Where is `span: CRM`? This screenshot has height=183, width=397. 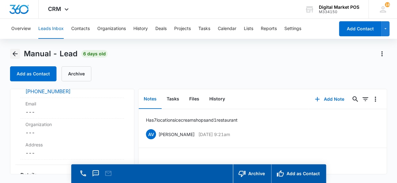 span: CRM is located at coordinates (55, 9).